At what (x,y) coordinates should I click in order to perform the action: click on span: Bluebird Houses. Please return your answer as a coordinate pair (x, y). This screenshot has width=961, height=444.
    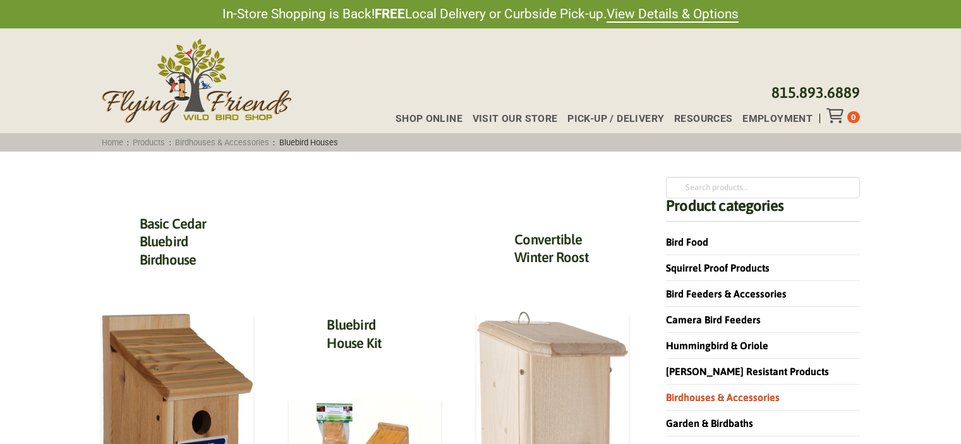
    Looking at the image, I should click on (308, 142).